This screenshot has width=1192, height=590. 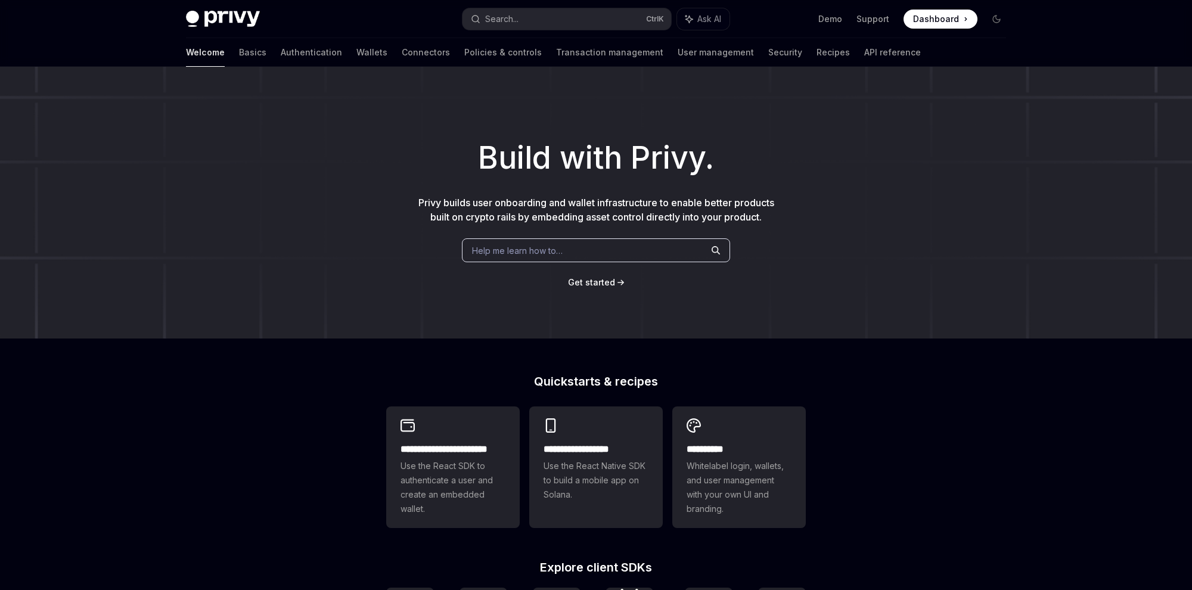 I want to click on button: Search...CtrlK, so click(x=567, y=19).